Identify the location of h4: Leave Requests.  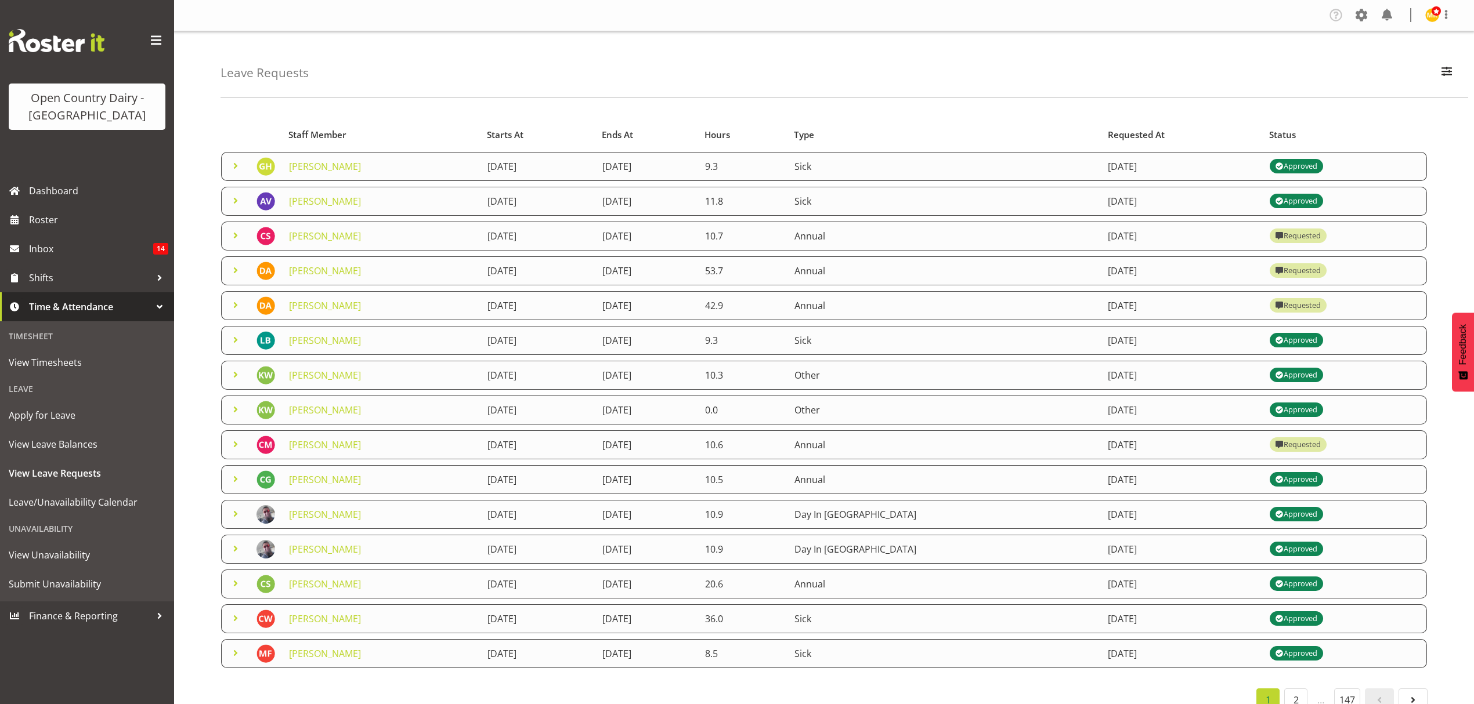
(265, 73).